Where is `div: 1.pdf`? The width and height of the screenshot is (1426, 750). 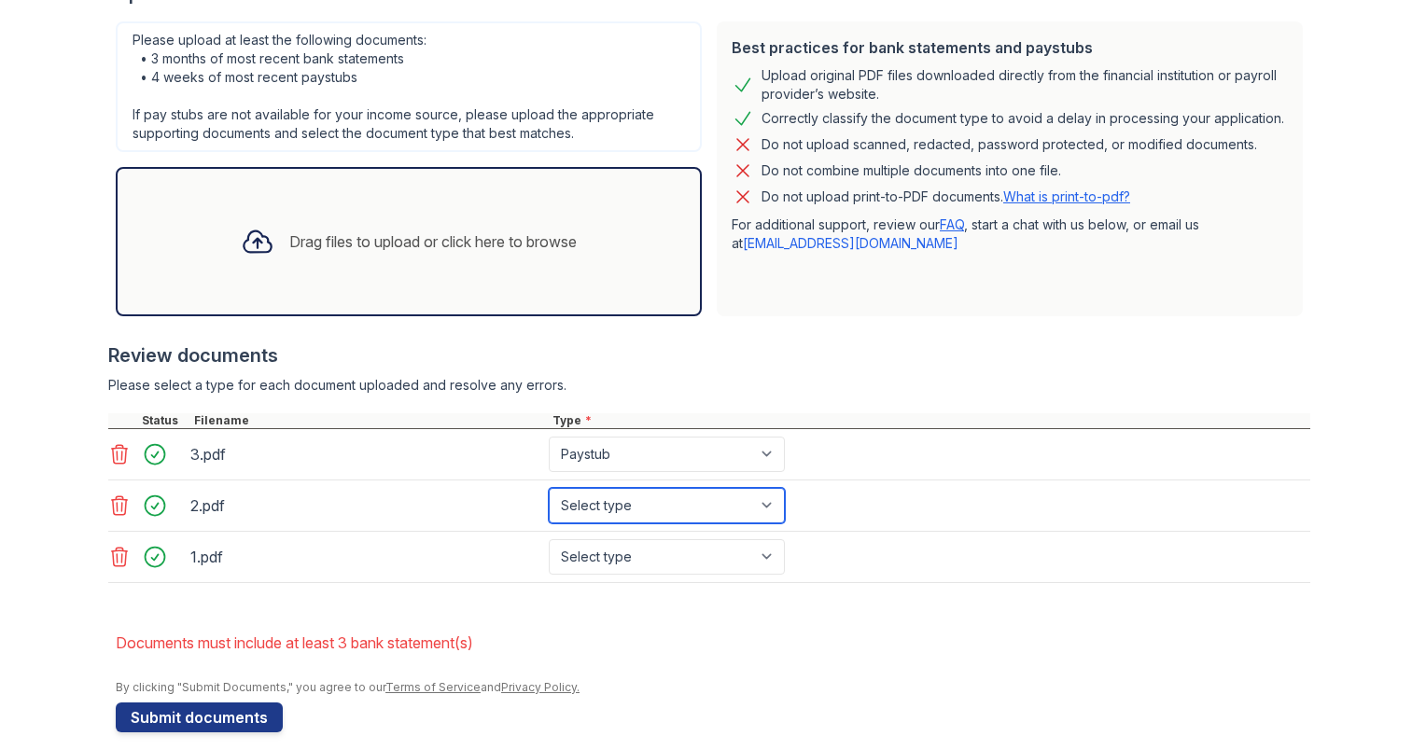
div: 1.pdf is located at coordinates (366, 557).